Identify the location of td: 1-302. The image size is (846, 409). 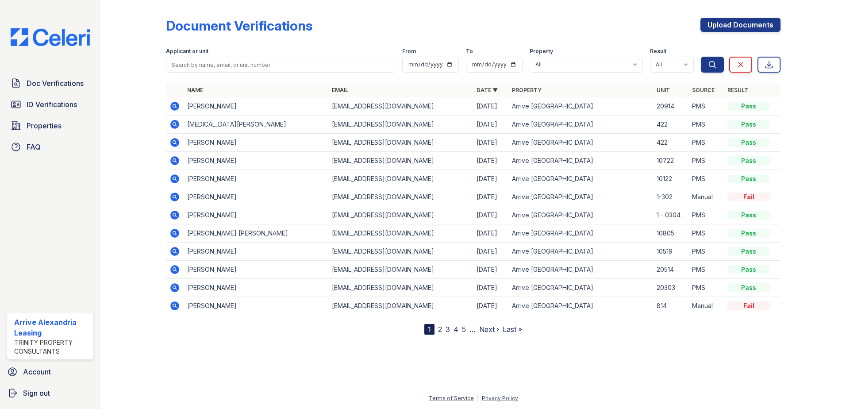
(671, 197).